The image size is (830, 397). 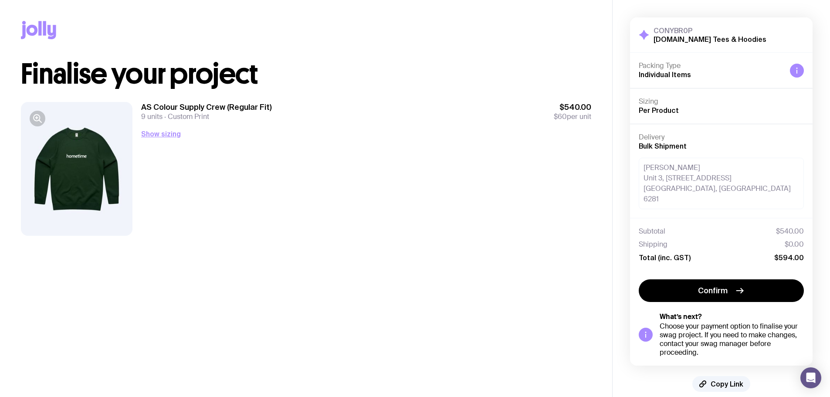 I want to click on span: Custom Print, so click(x=186, y=116).